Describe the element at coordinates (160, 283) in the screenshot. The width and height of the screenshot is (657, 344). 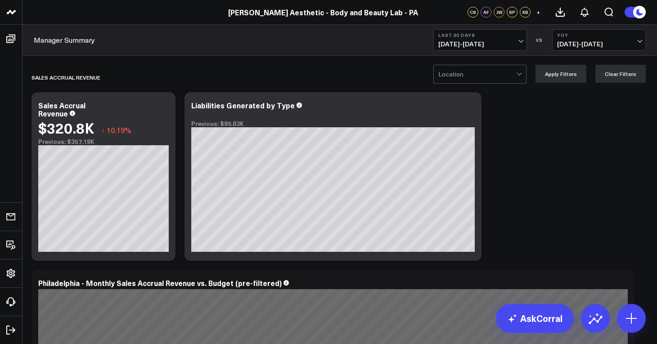
I see `div: Philadelphia - Monthly Sales Accrual Revenue vs. Budget (pre-filtered)` at that location.